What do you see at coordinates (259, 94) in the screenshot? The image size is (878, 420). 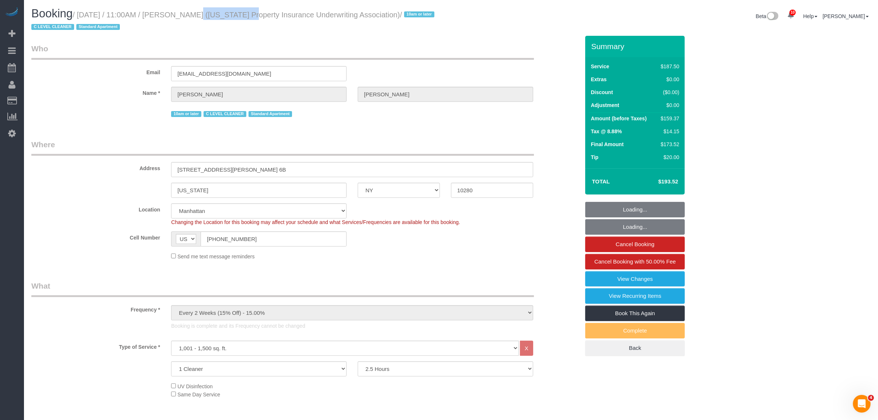 I see `input: First Name` at bounding box center [259, 94].